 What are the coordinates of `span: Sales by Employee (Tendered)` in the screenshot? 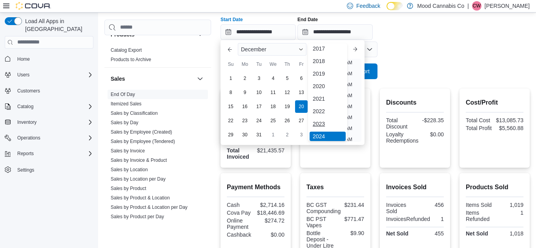 It's located at (143, 142).